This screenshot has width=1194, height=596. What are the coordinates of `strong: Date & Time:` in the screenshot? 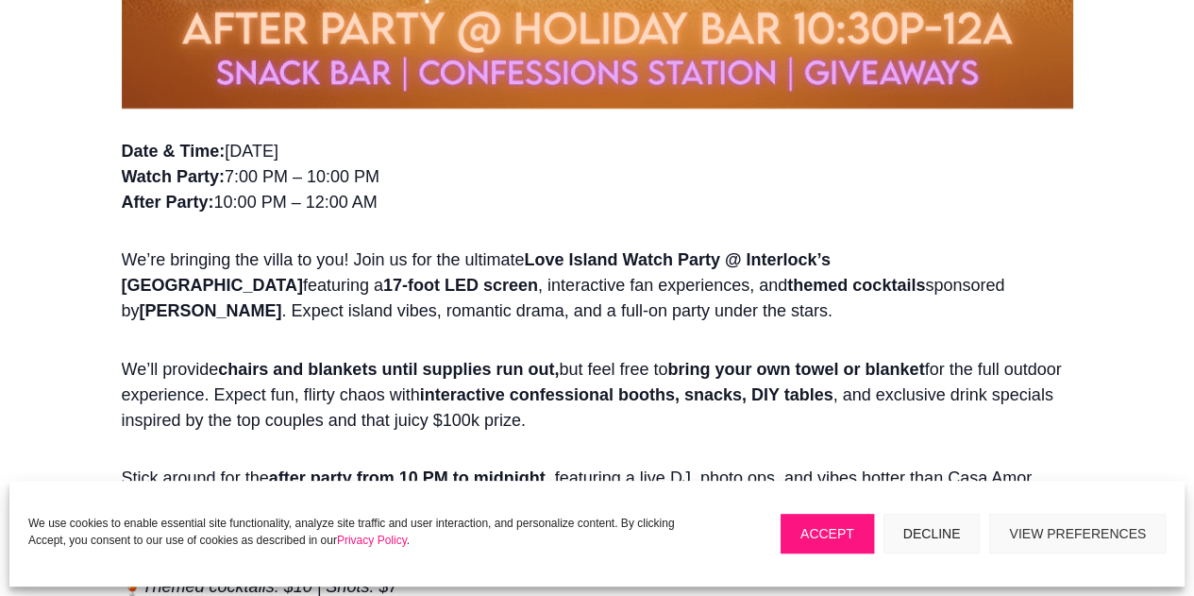 It's located at (174, 151).